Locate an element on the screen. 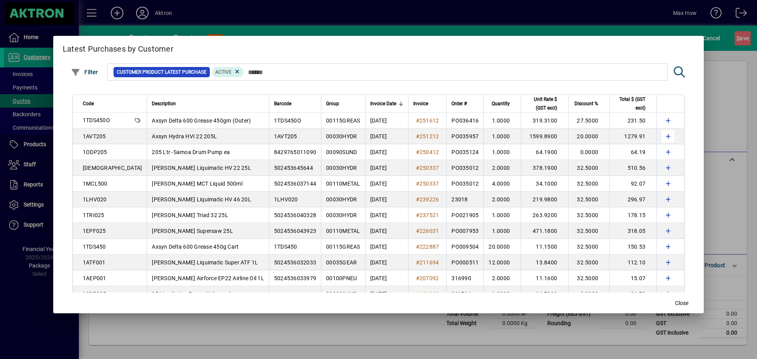  a: #251212 is located at coordinates (427, 136).